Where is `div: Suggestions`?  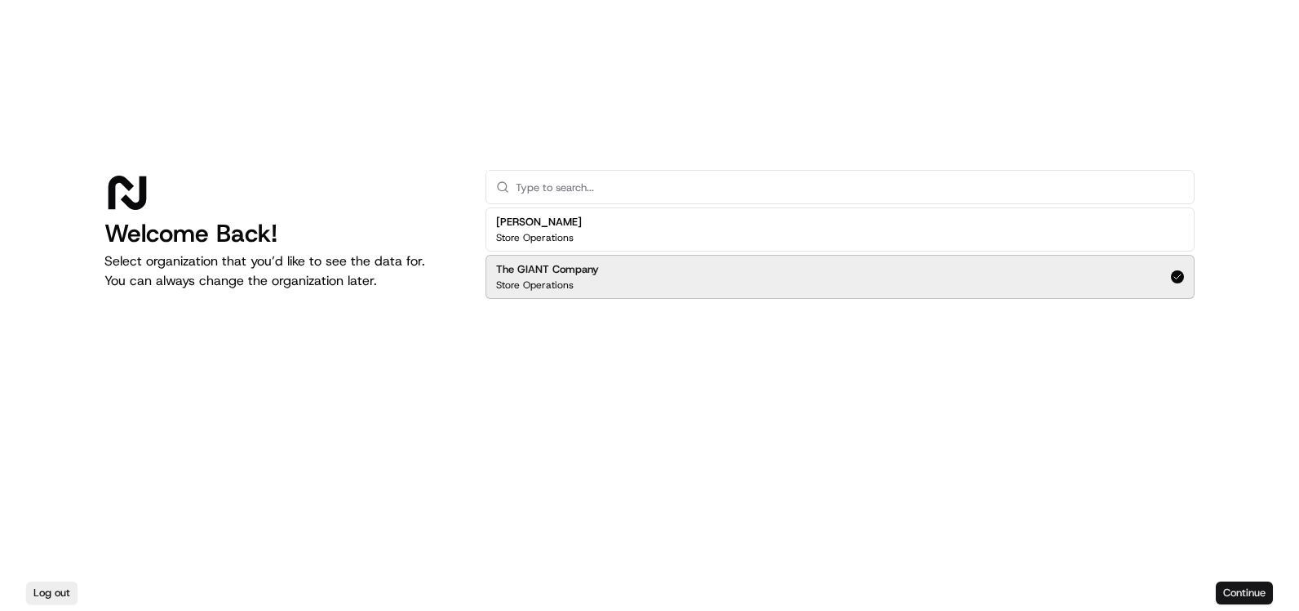
div: Suggestions is located at coordinates (840, 253).